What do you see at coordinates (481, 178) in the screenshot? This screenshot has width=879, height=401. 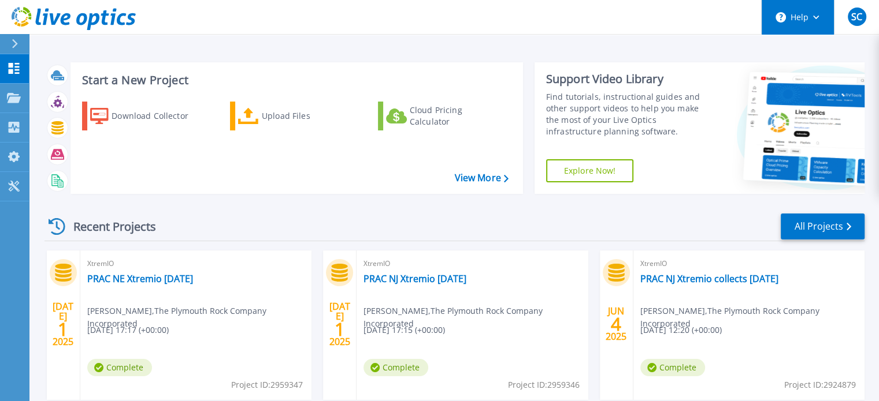 I see `a: View More` at bounding box center [481, 178].